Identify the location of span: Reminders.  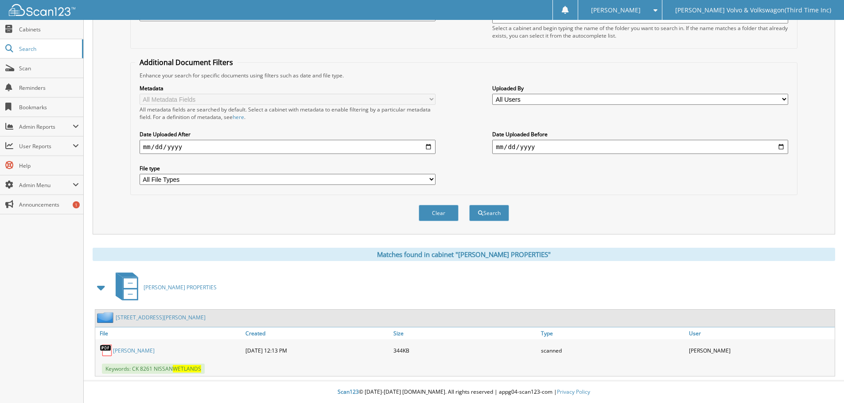
(49, 88).